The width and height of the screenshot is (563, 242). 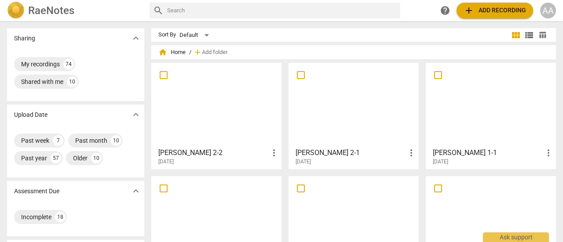 I want to click on div: Incomplete, so click(x=36, y=217).